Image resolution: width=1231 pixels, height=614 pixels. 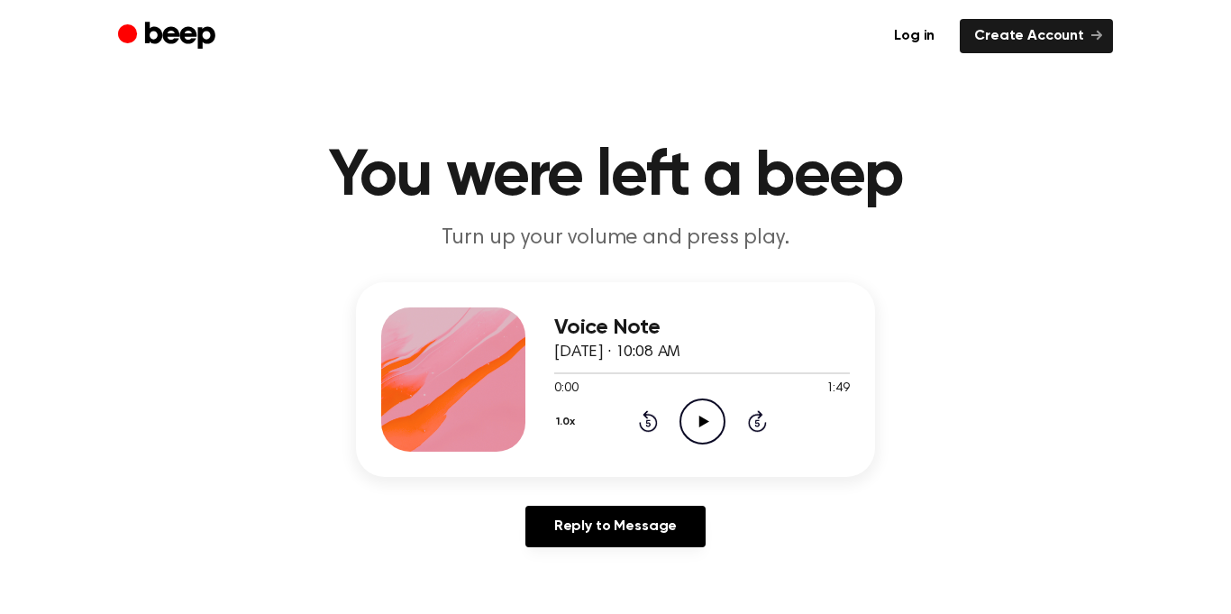 I want to click on h1: You were left a beep, so click(x=616, y=177).